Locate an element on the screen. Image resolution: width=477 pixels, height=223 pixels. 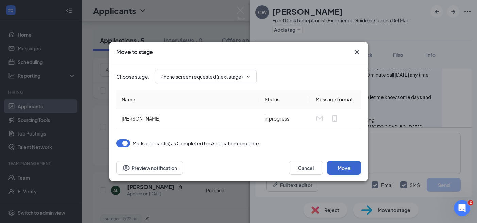
th: Name is located at coordinates (188, 99).